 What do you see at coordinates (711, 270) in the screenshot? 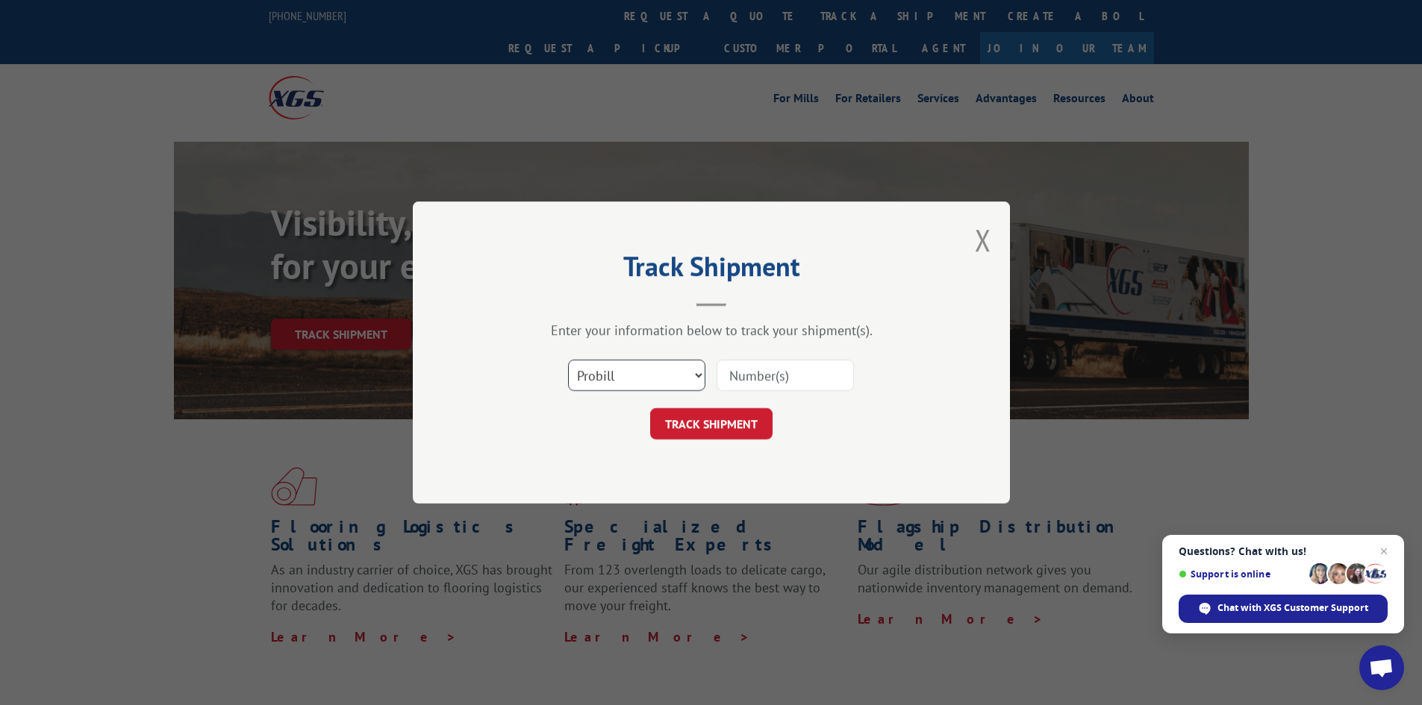
I see `h2: Track Shipment` at bounding box center [711, 270].